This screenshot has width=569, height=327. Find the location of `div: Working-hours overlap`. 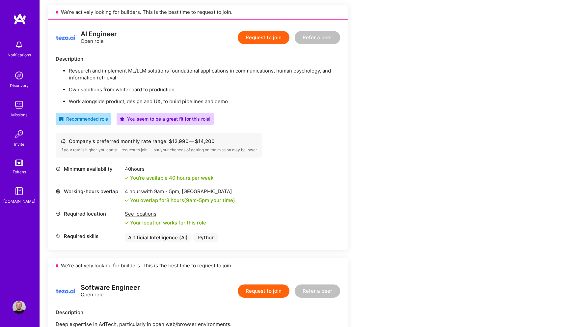

div: Working-hours overlap is located at coordinates (89, 191).